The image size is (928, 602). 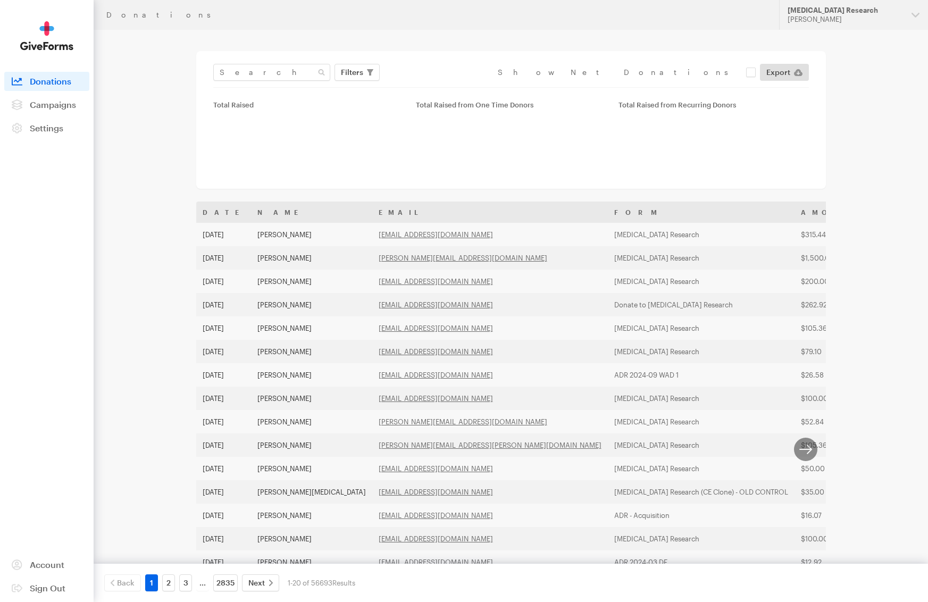 I want to click on span: Donations, so click(x=51, y=81).